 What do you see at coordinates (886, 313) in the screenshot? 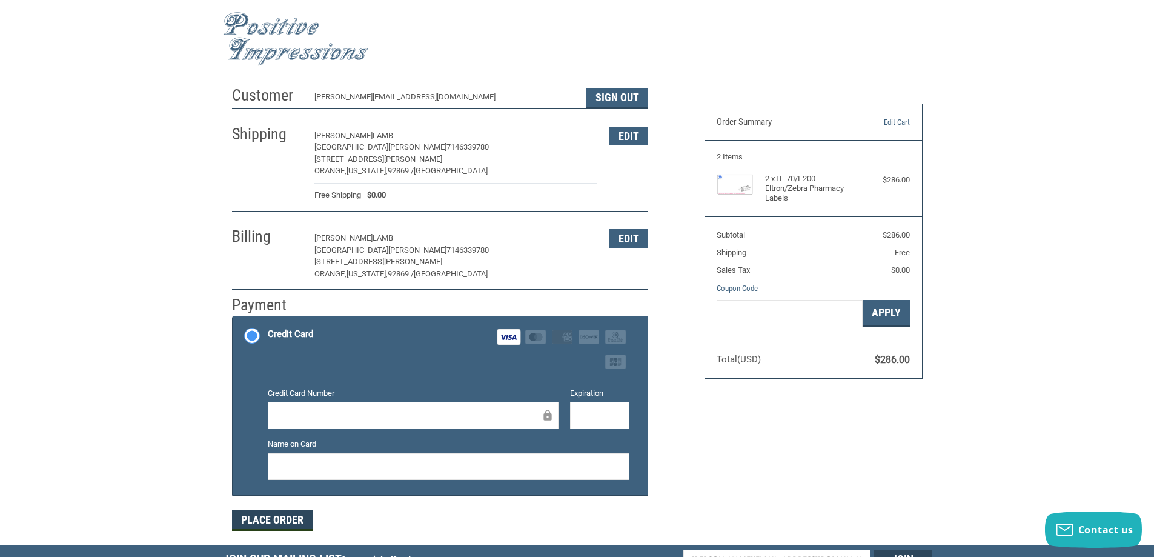
I see `button: Apply` at bounding box center [886, 313].